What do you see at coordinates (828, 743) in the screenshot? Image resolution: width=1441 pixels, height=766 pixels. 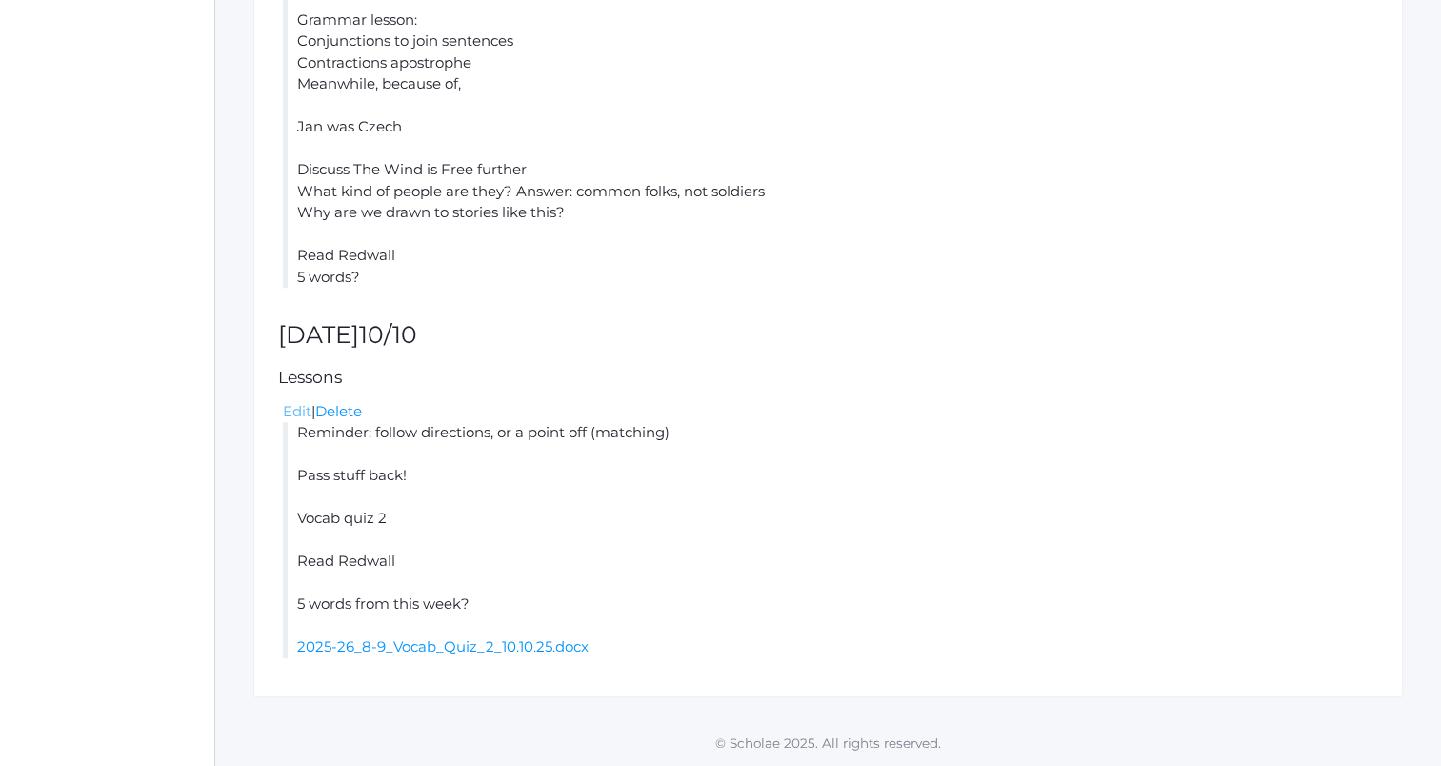 I see `p: © Scholae 2025. All rights reserved.` at bounding box center [828, 743].